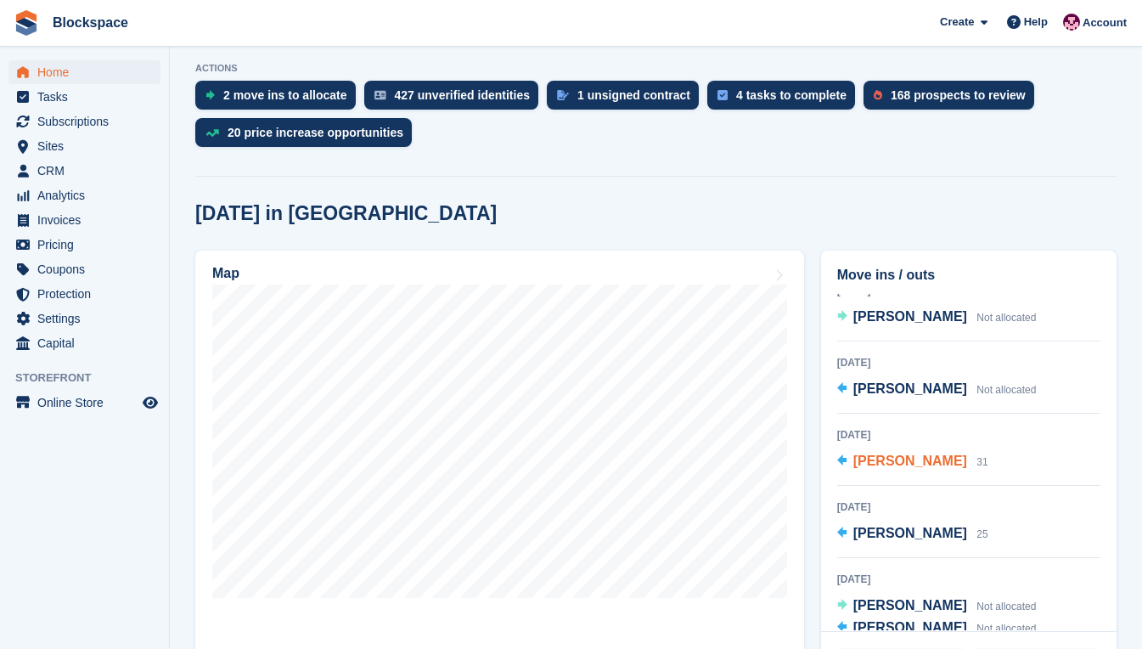  I want to click on img: prospect-51fa495bee0391a8d652442698ab0144808aea92771e9ea1ae160a38d050c398.svg, so click(878, 95).